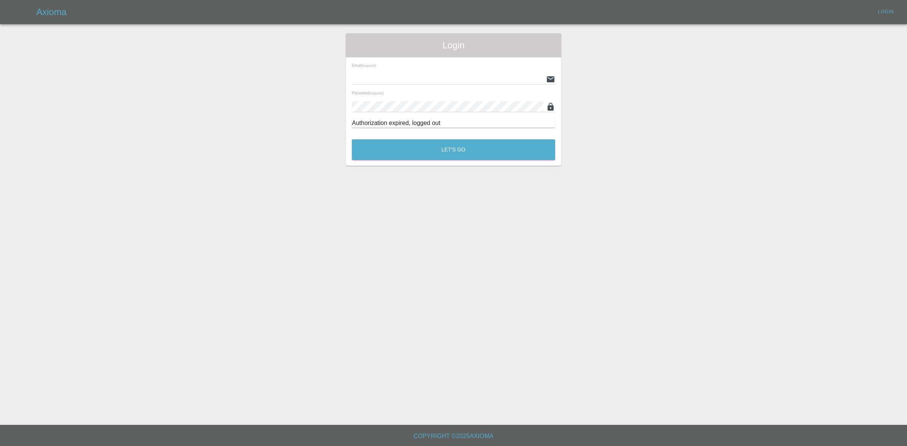 Image resolution: width=907 pixels, height=446 pixels. Describe the element at coordinates (885, 12) in the screenshot. I see `a: Login` at that location.